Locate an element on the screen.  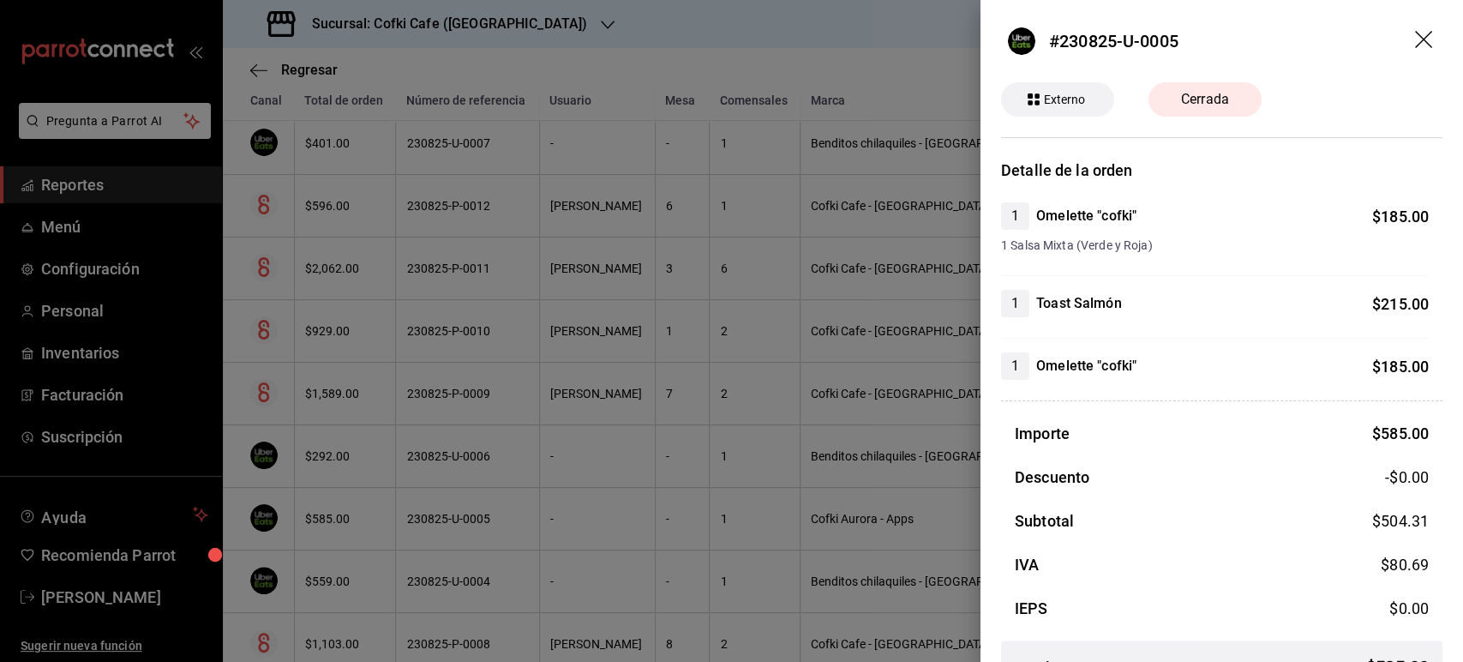
span: Cerrada is located at coordinates (1205, 99).